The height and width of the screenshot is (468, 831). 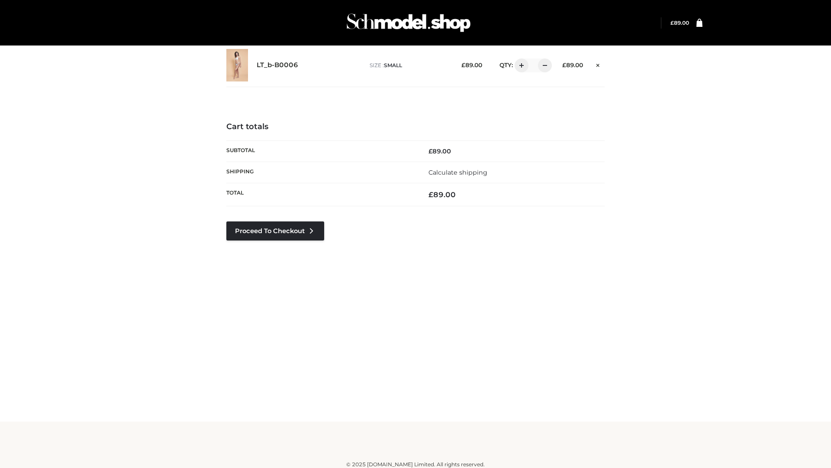 I want to click on a: LT_b-B0006, so click(x=277, y=65).